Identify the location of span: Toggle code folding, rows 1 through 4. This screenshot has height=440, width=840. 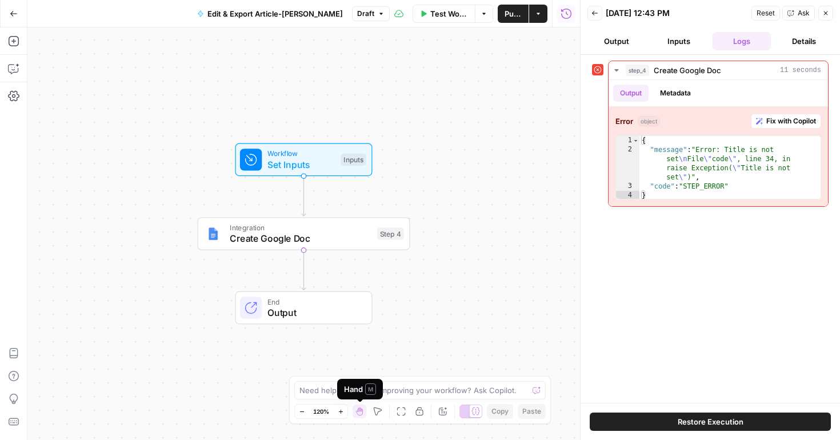
(636, 141).